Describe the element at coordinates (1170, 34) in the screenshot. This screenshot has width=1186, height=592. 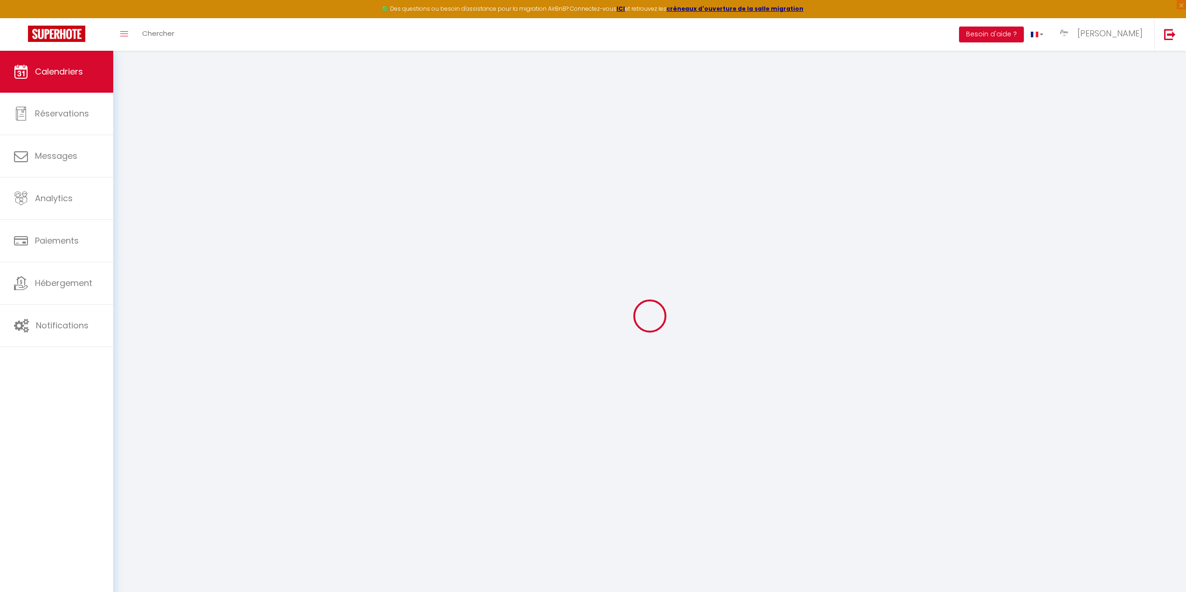
I see `img: logout` at that location.